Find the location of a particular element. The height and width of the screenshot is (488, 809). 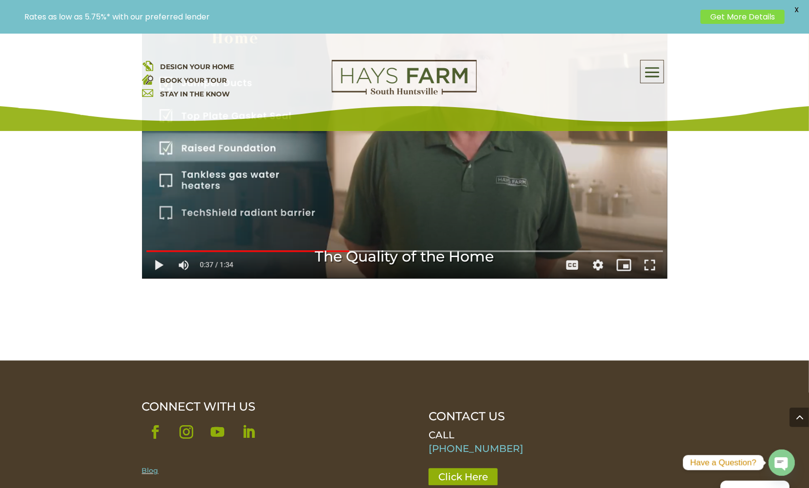

a: Follow on Facebook is located at coordinates (156, 432).